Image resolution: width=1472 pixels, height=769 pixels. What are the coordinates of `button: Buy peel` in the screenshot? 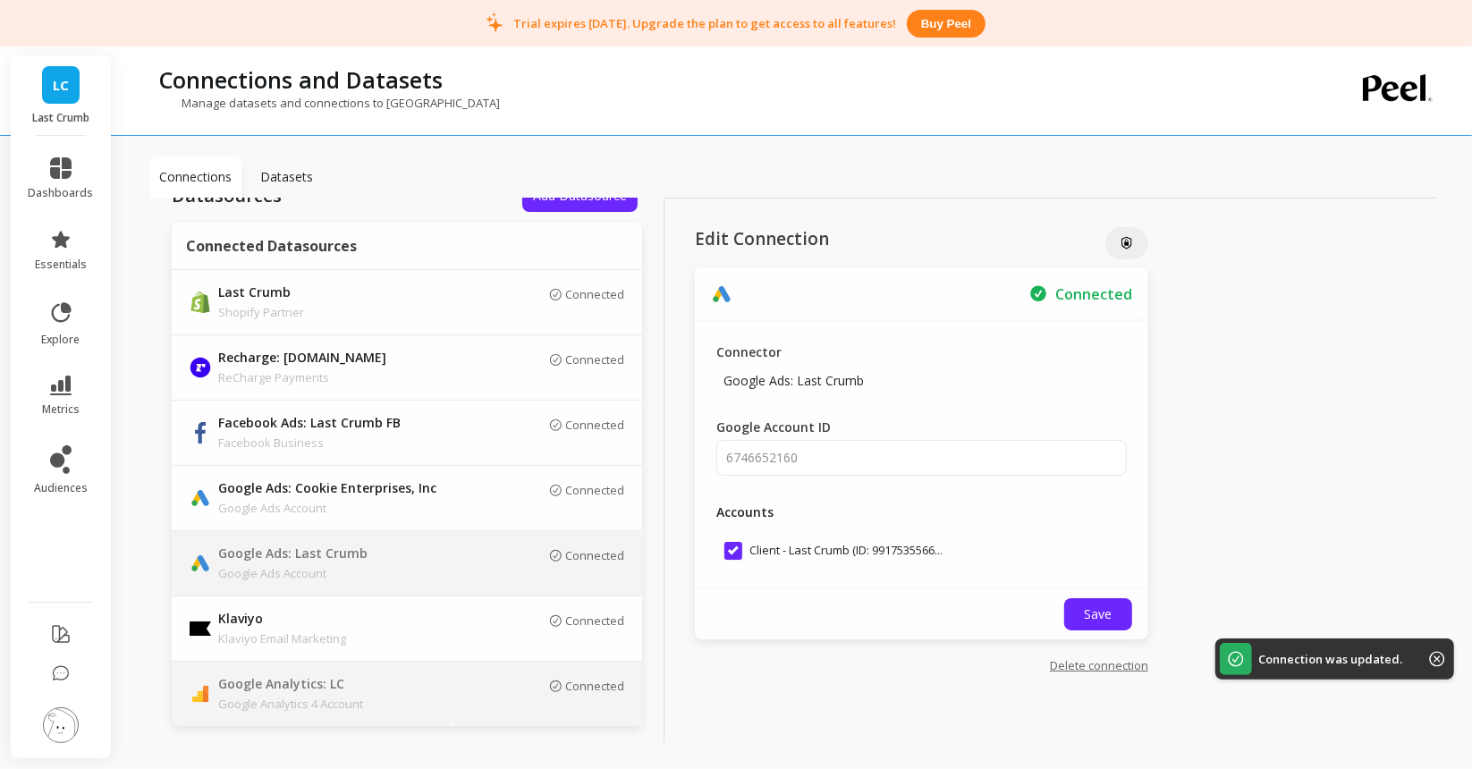 It's located at (946, 23).